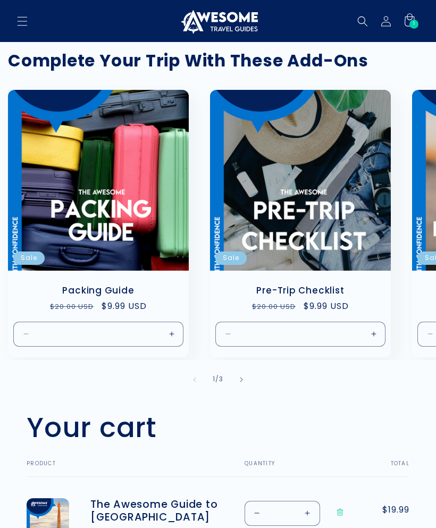  Describe the element at coordinates (218, 21) in the screenshot. I see `a: Awesome Travel Guides` at that location.